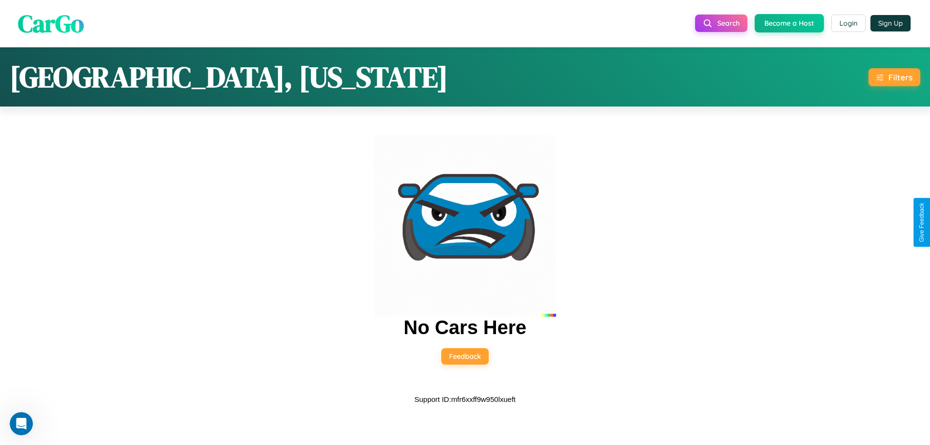  Describe the element at coordinates (921, 222) in the screenshot. I see `div: Give Feedback` at that location.